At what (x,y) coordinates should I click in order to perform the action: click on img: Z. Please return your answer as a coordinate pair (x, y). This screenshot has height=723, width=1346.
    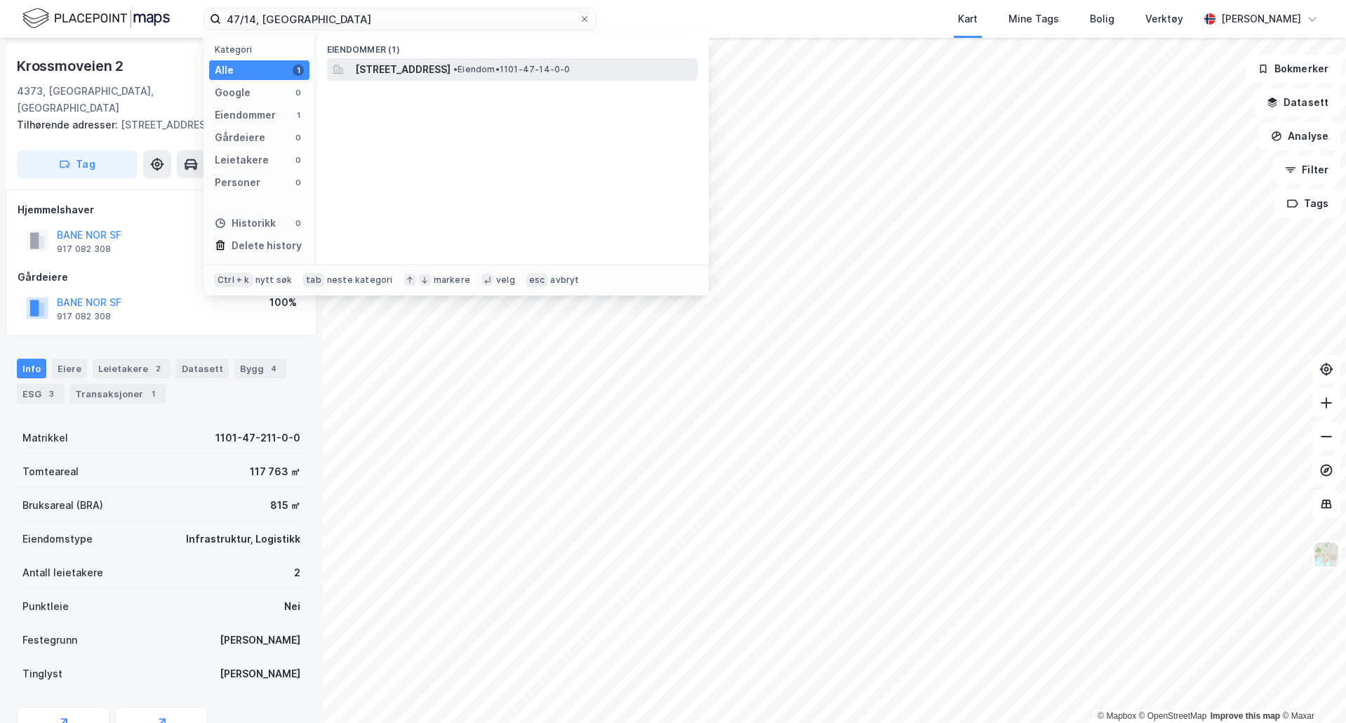
    Looking at the image, I should click on (1327, 554).